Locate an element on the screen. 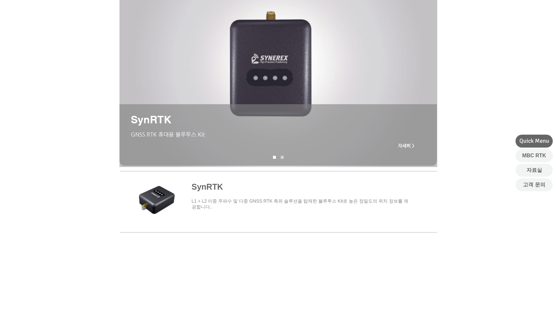 This screenshot has height=334, width=556. a: 자세히 > is located at coordinates (406, 146).